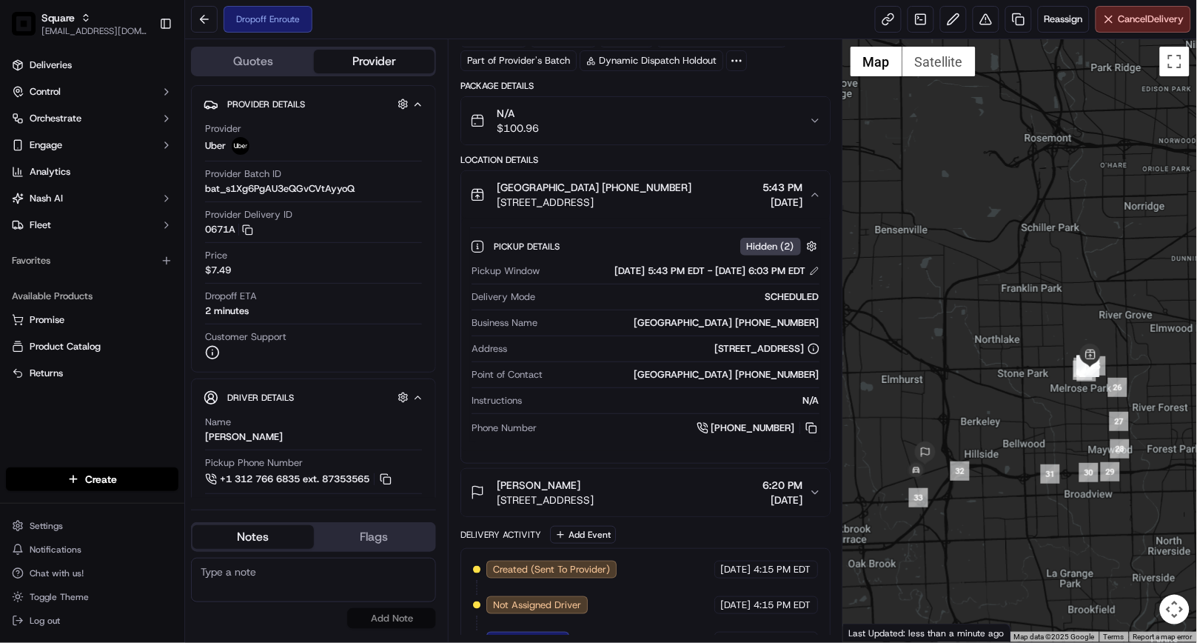 This screenshot has height=643, width=1197. I want to click on div: 25, so click(1096, 366).